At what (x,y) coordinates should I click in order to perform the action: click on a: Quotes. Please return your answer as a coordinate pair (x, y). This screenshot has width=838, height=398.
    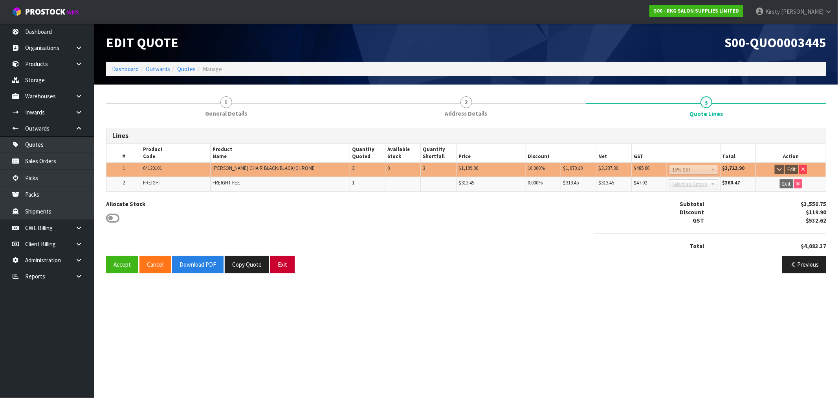
    Looking at the image, I should click on (186, 69).